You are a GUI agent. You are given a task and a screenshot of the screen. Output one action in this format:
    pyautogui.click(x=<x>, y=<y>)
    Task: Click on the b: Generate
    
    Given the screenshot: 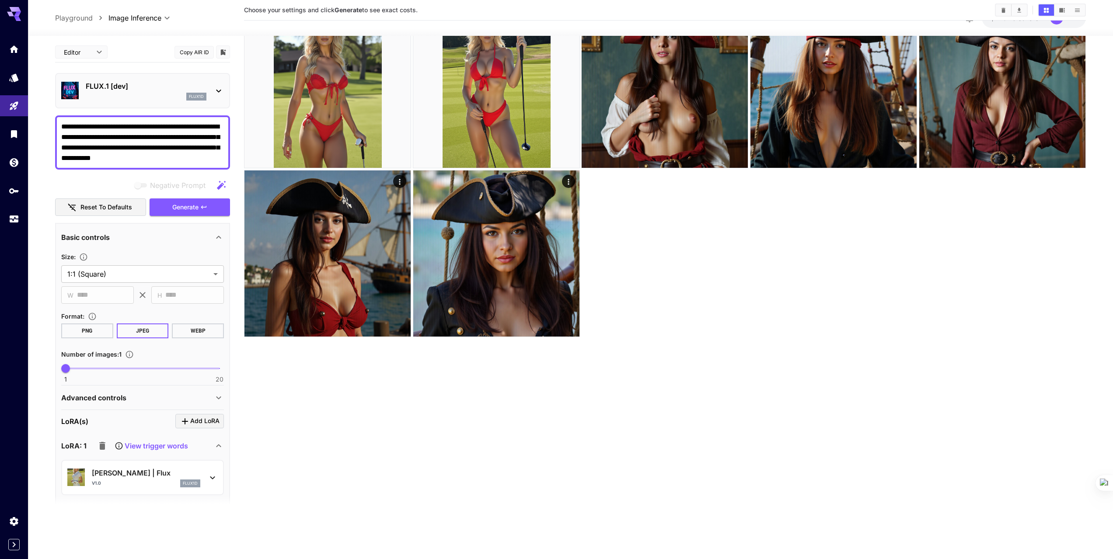 What is the action you would take?
    pyautogui.click(x=348, y=10)
    